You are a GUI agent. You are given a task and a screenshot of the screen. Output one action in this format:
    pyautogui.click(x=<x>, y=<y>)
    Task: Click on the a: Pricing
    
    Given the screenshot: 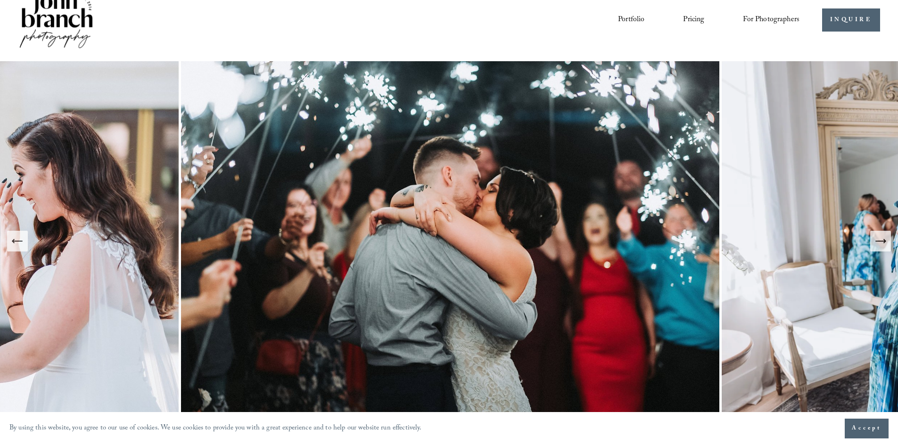 What is the action you would take?
    pyautogui.click(x=693, y=20)
    